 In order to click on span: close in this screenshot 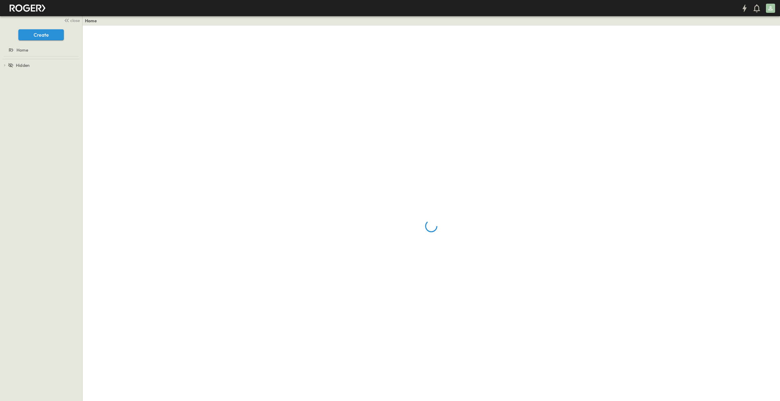, I will do `click(75, 20)`.